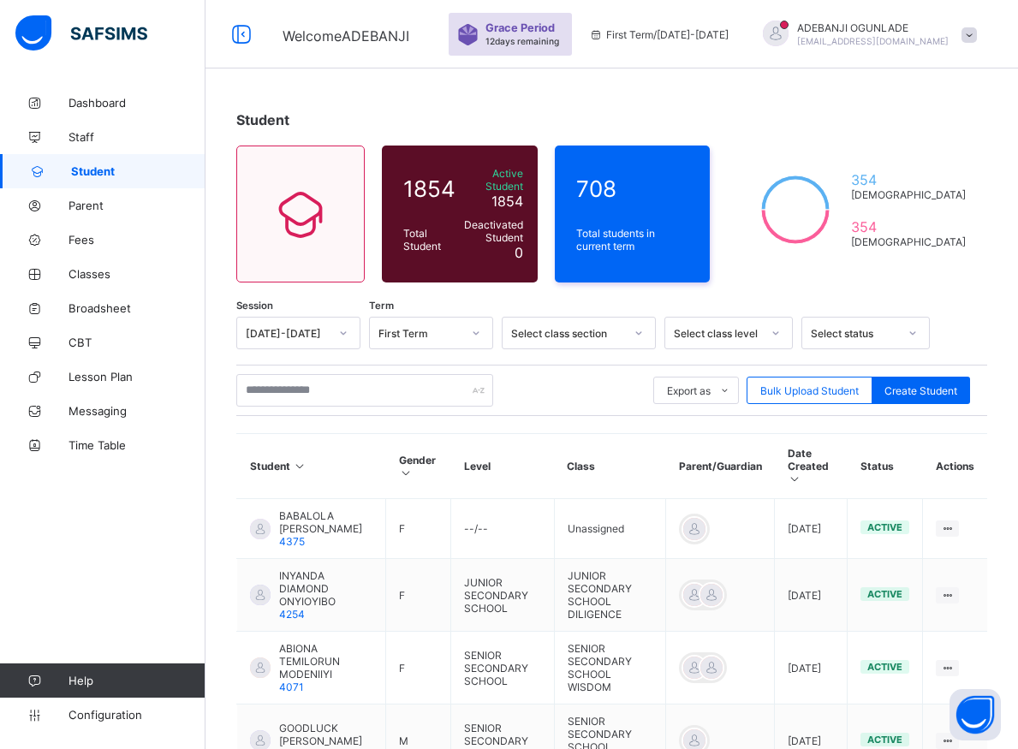  I want to click on span: Parent, so click(137, 205).